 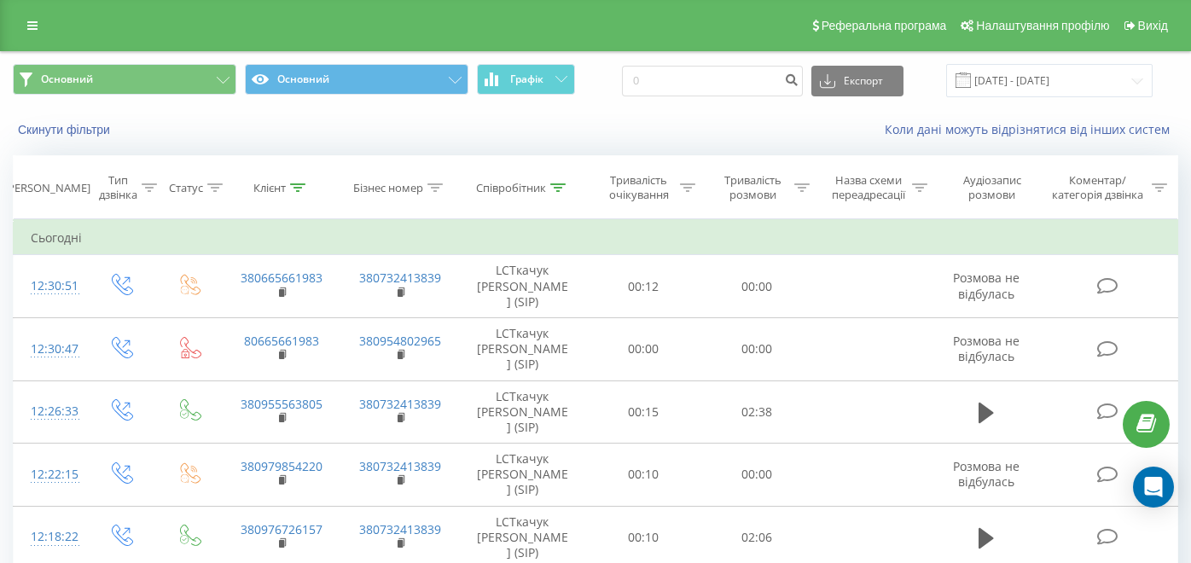 What do you see at coordinates (118, 188) in the screenshot?
I see `div: Тип дзвінка` at bounding box center [118, 188].